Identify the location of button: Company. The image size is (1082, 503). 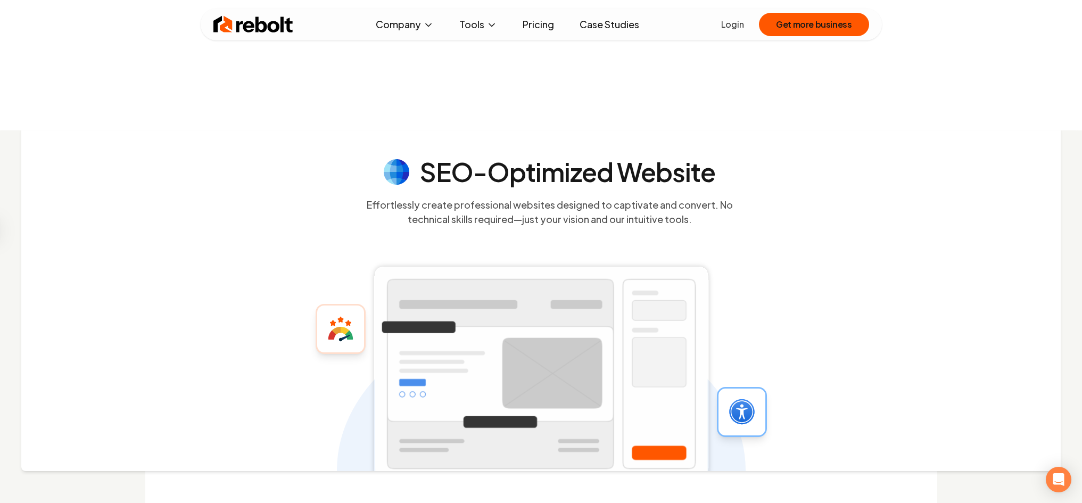
(405, 24).